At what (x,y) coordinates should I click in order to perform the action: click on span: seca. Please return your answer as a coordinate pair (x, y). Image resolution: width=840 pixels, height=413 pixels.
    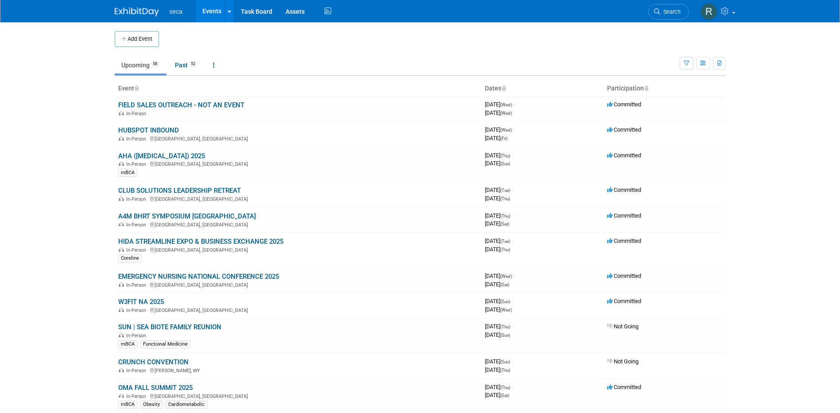
    Looking at the image, I should click on (176, 12).